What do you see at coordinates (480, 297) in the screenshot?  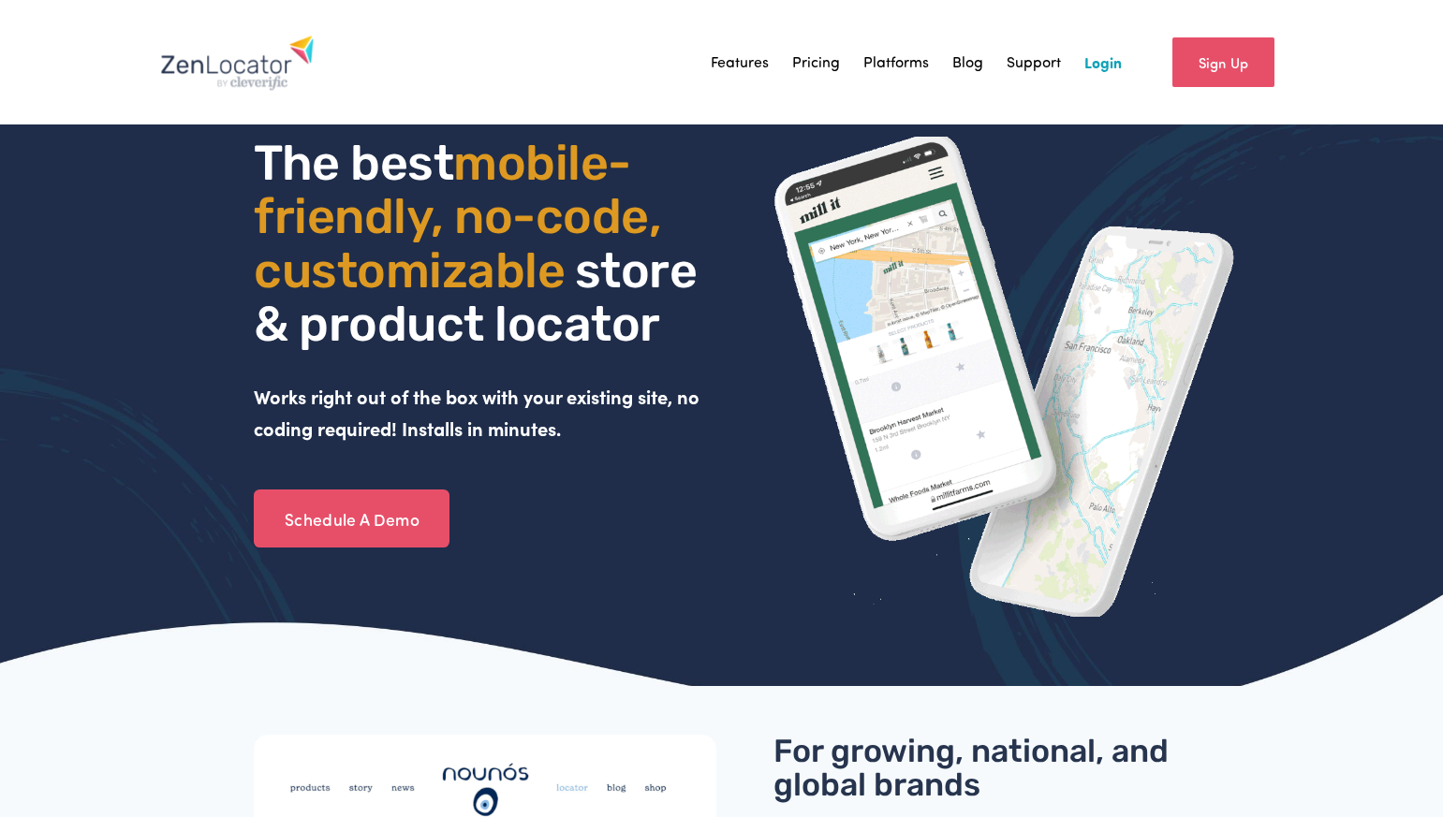 I see `span: store & product locator` at bounding box center [480, 297].